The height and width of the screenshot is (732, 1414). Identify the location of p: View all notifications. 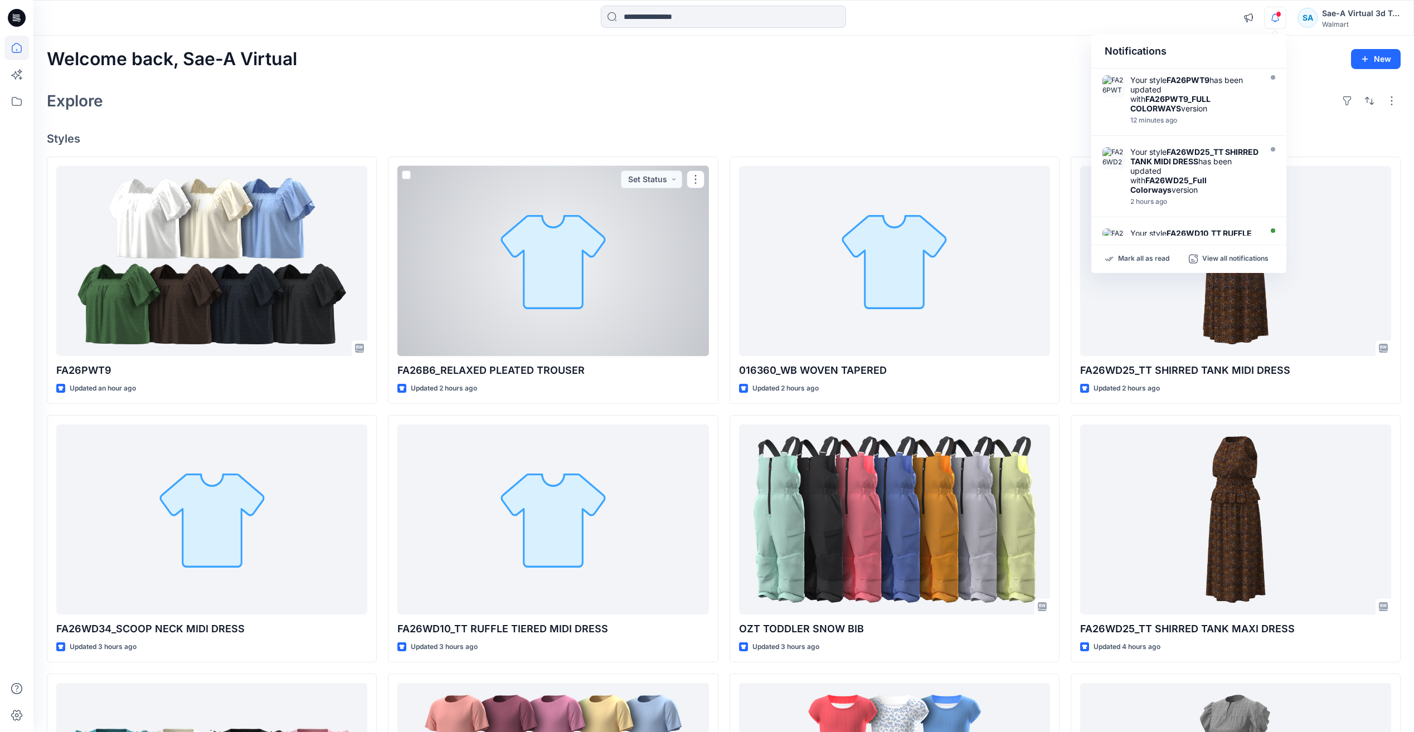
(1235, 259).